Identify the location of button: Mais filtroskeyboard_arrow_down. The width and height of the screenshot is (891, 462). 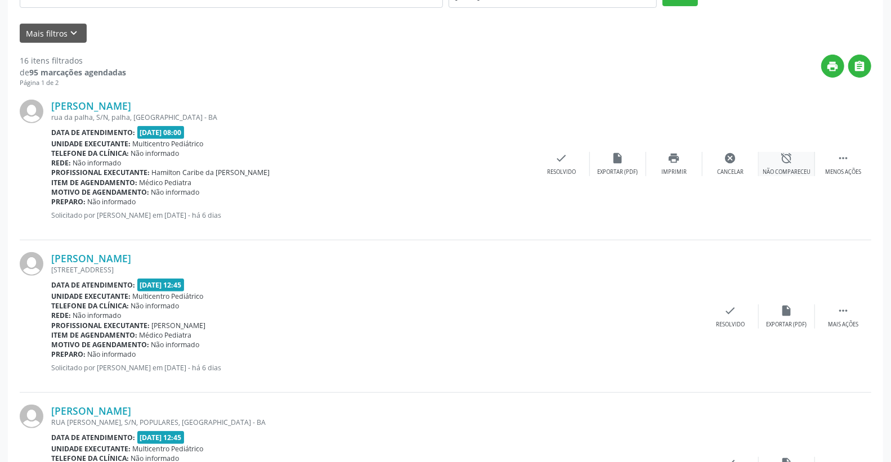
(53, 33).